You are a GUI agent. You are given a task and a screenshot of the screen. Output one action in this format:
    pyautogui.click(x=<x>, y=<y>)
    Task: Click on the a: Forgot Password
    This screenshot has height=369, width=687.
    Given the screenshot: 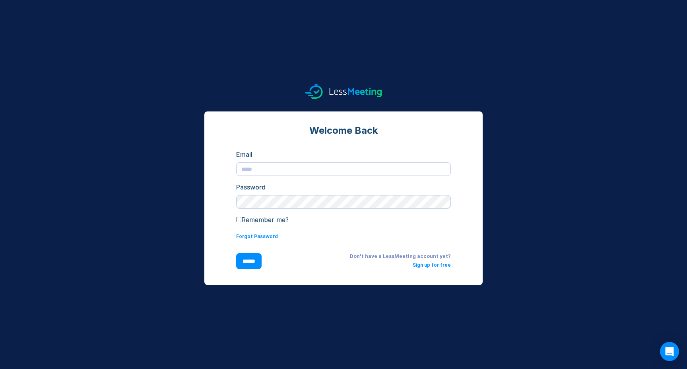 What is the action you would take?
    pyautogui.click(x=257, y=236)
    